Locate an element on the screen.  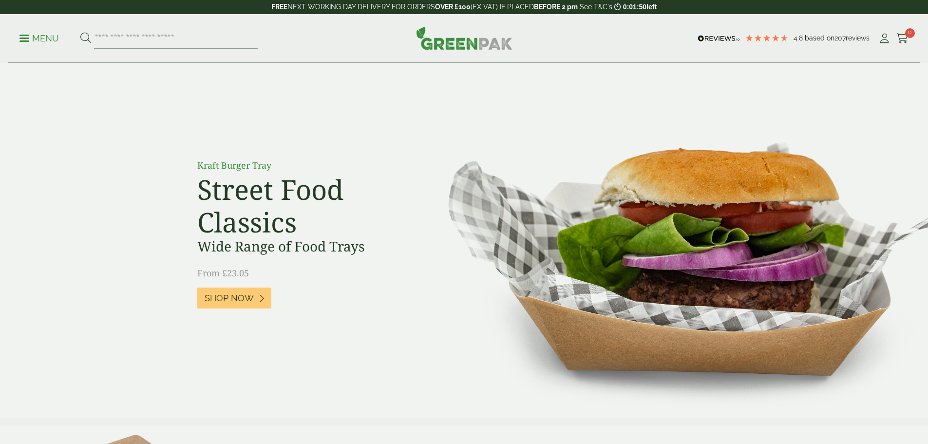
img: REVIEWS.io is located at coordinates (719, 38).